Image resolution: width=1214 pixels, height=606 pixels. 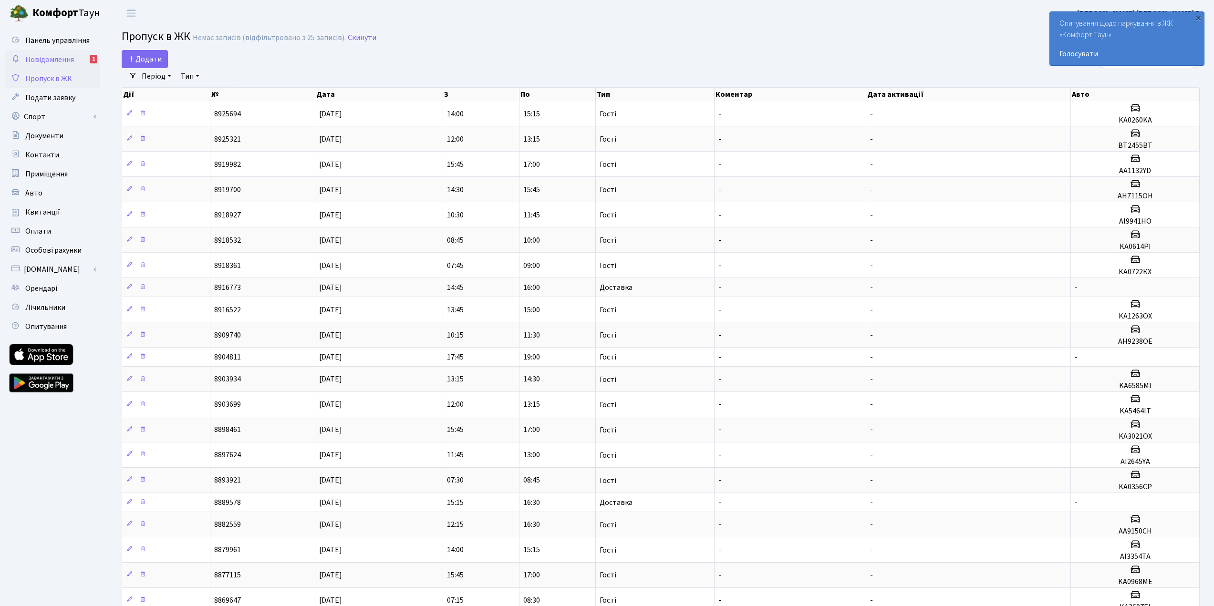 I want to click on h5: KA0968ME, so click(x=1135, y=582).